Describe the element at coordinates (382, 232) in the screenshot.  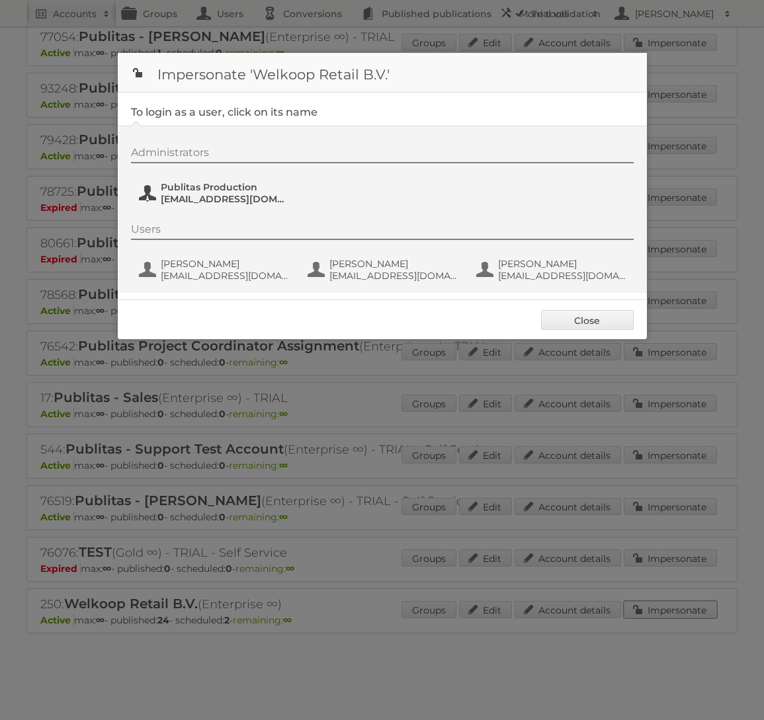
I see `div: Users` at that location.